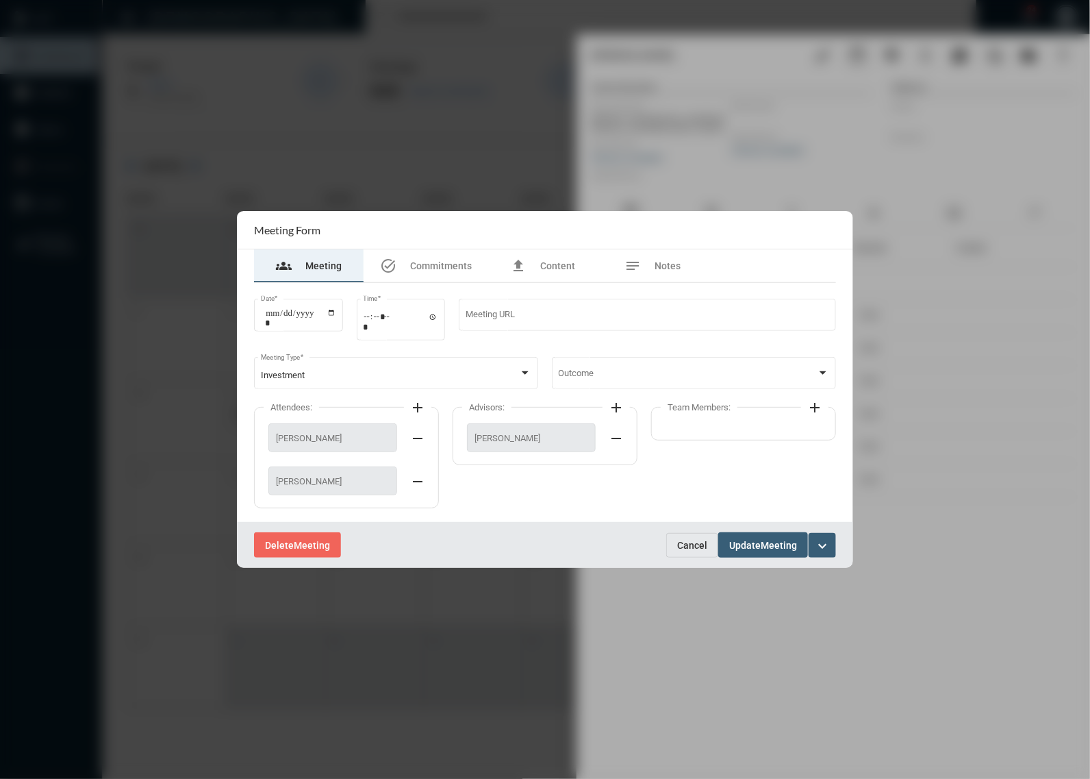 The width and height of the screenshot is (1090, 779). I want to click on span: Cancel, so click(692, 545).